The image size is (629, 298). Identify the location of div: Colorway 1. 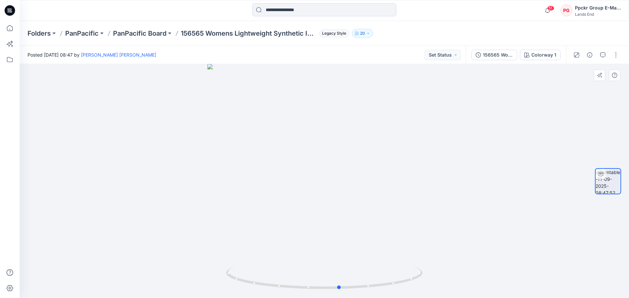
(544, 55).